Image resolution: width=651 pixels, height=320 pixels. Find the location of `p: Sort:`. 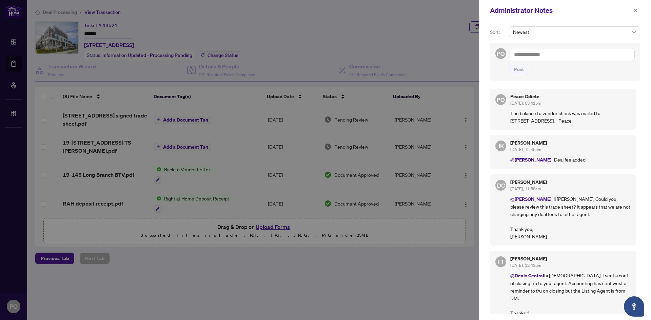

p: Sort: is located at coordinates (498, 32).